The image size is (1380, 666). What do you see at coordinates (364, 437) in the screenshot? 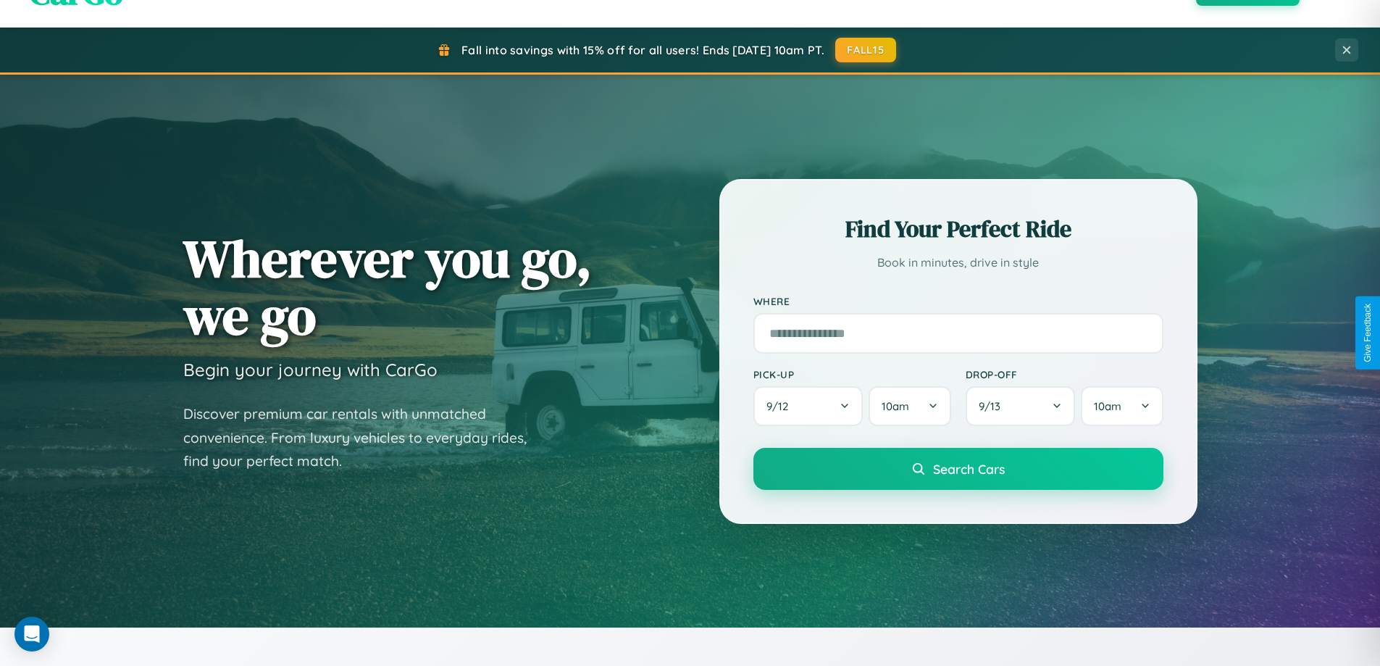
I see `p: Discover premium car rentals with unmatched convenience. From luxury vehicles to everyday rides, ...` at bounding box center [364, 437].